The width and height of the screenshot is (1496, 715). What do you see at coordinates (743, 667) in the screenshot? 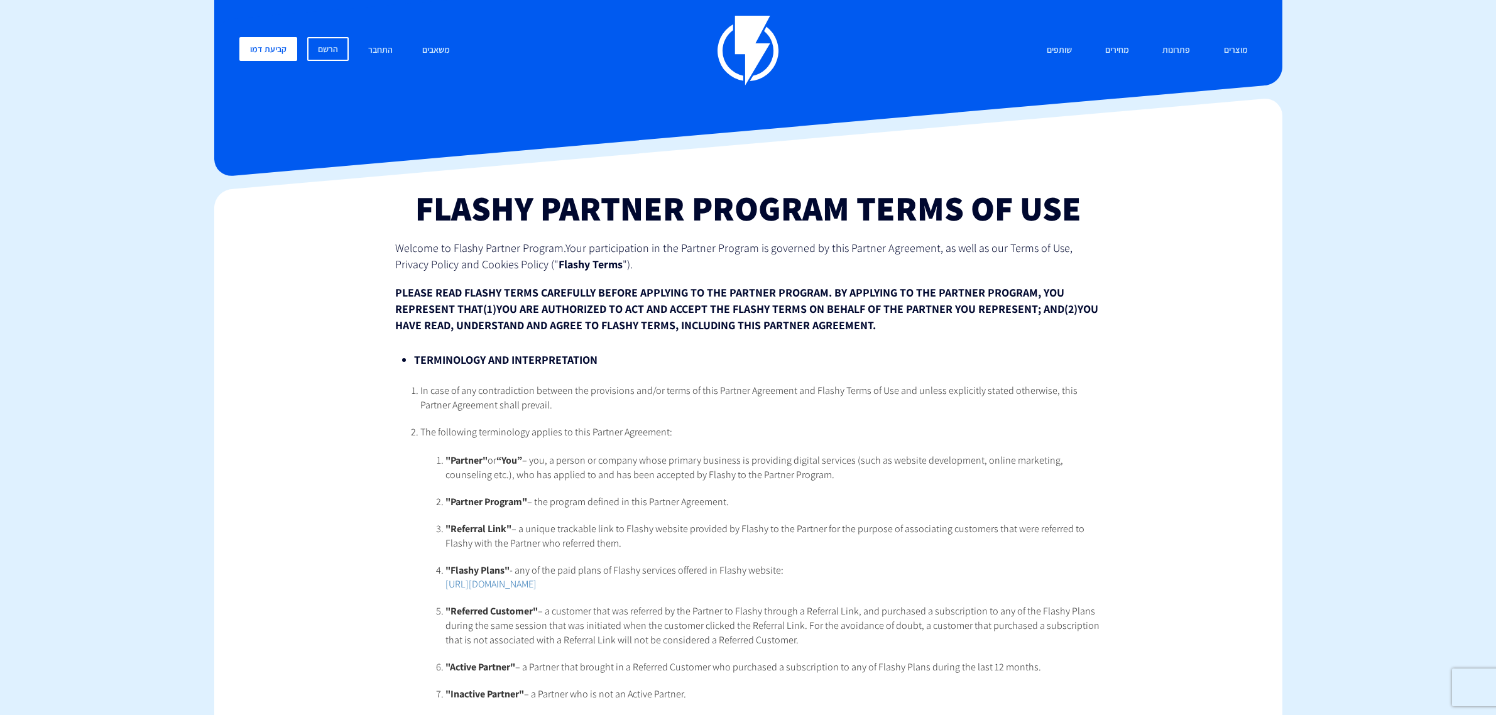
I see `span: – a Partner that brought in a Referred Customer who purchased a subscription to any of Flashy Pla...` at bounding box center [743, 667].